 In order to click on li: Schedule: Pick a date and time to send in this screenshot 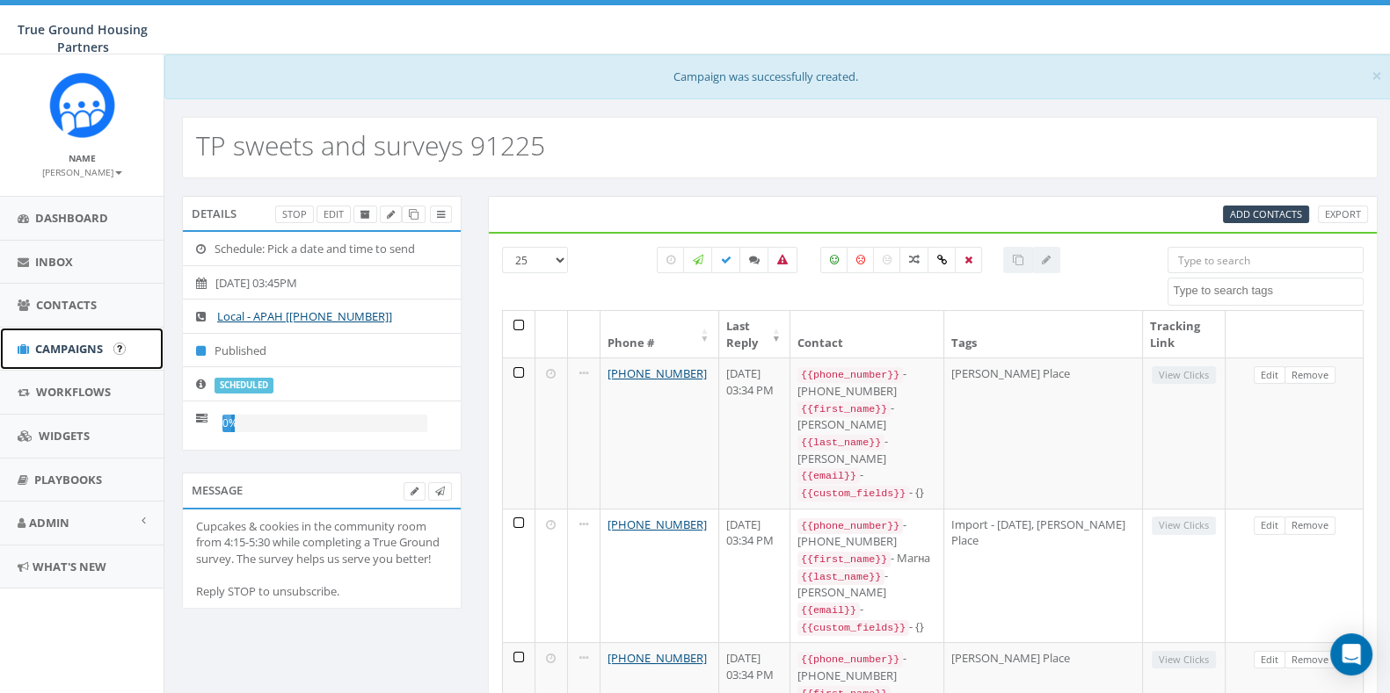, I will do `click(322, 249)`.